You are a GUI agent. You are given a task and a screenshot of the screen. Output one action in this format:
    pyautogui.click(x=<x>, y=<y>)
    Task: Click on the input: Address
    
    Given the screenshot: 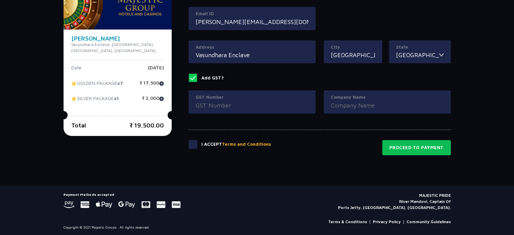 What is the action you would take?
    pyautogui.click(x=252, y=55)
    